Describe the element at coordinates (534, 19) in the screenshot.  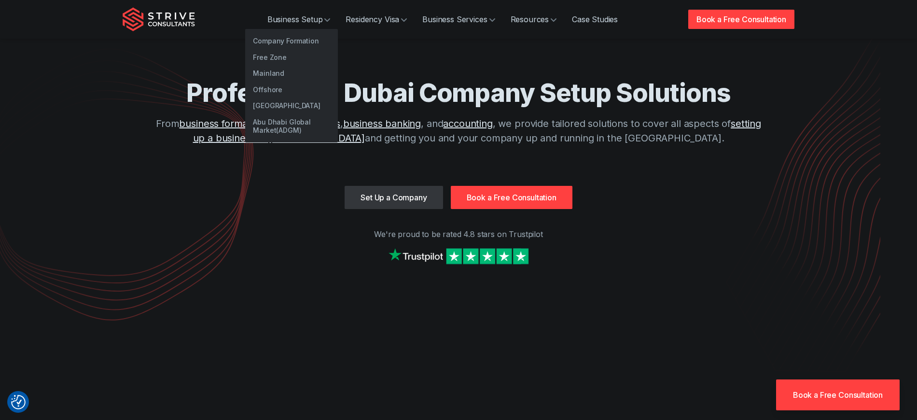
I see `a: Resources` at that location.